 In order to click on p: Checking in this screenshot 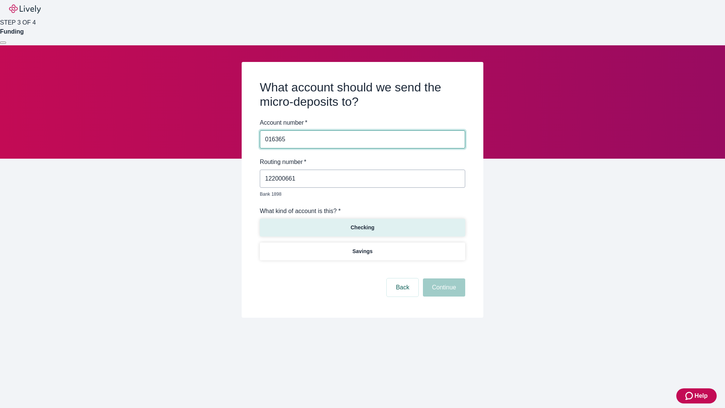, I will do `click(362, 227)`.